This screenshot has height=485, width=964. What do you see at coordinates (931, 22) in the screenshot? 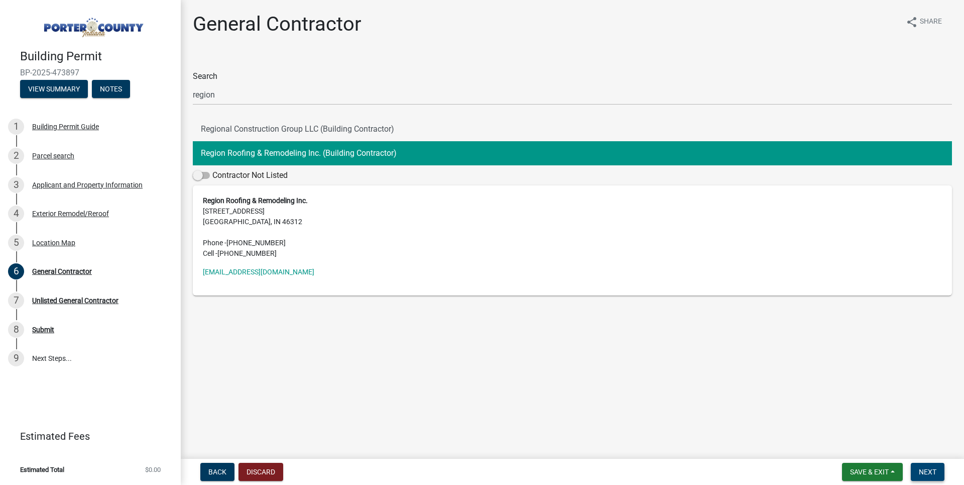
I see `span: Share` at bounding box center [931, 22].